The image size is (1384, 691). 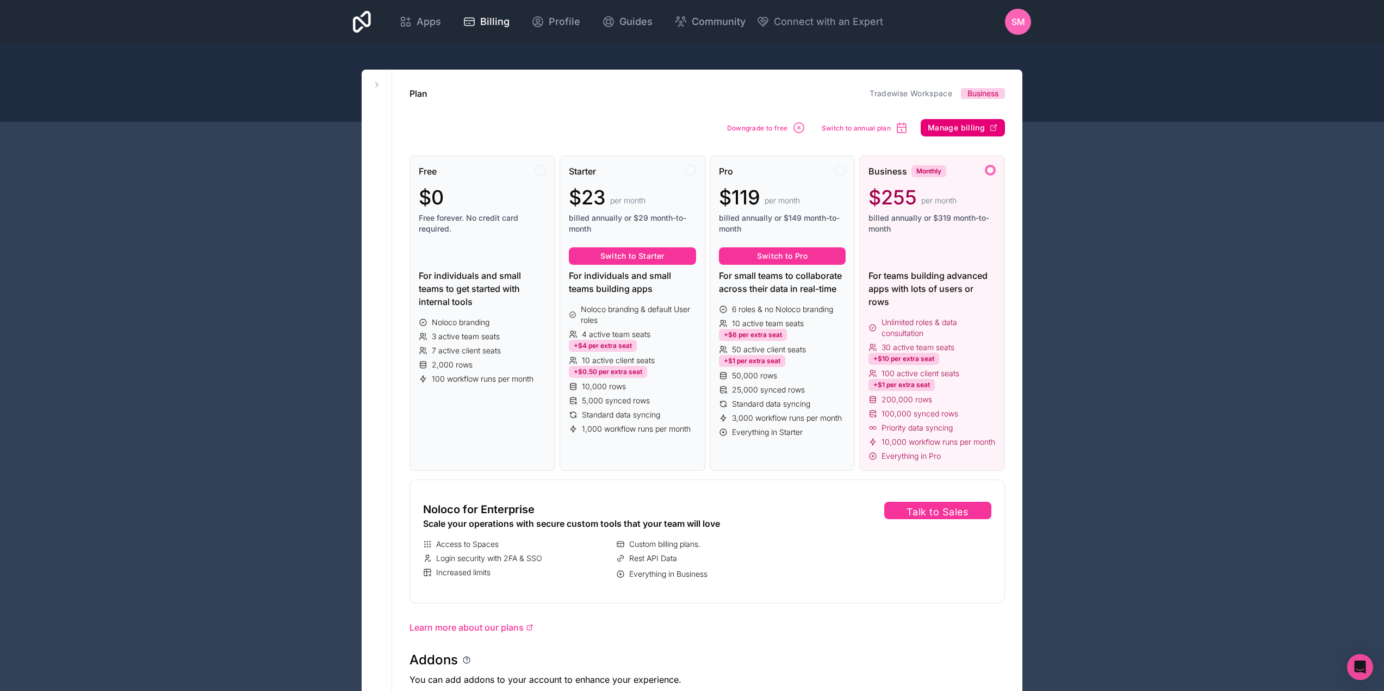 I want to click on span: 30 active team seats, so click(x=918, y=347).